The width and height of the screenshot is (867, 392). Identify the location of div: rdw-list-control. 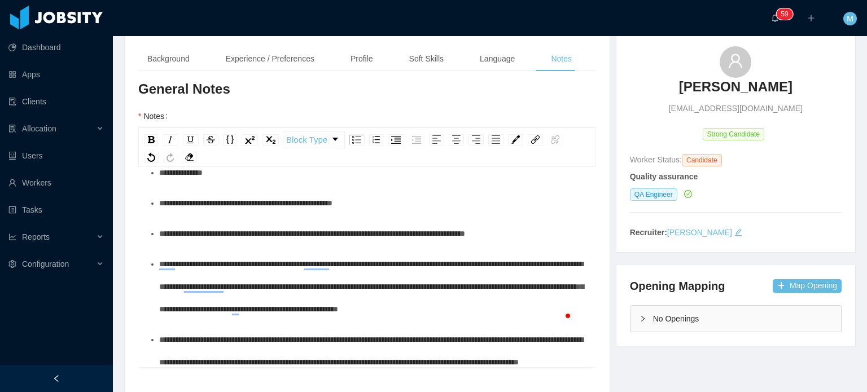
(386, 140).